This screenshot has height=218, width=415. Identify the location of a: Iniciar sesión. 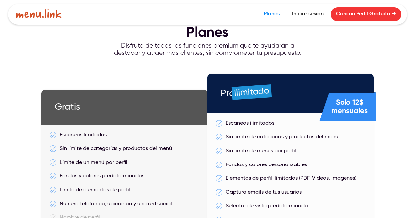
(308, 14).